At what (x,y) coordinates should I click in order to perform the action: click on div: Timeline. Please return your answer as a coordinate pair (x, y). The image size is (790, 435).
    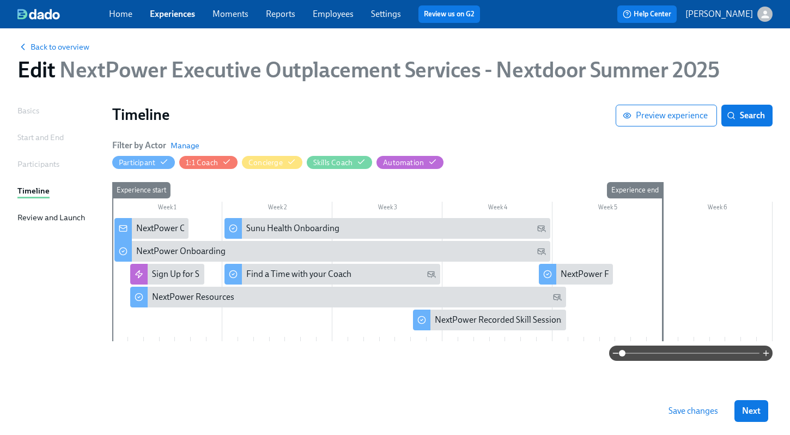
    Looking at the image, I should click on (33, 191).